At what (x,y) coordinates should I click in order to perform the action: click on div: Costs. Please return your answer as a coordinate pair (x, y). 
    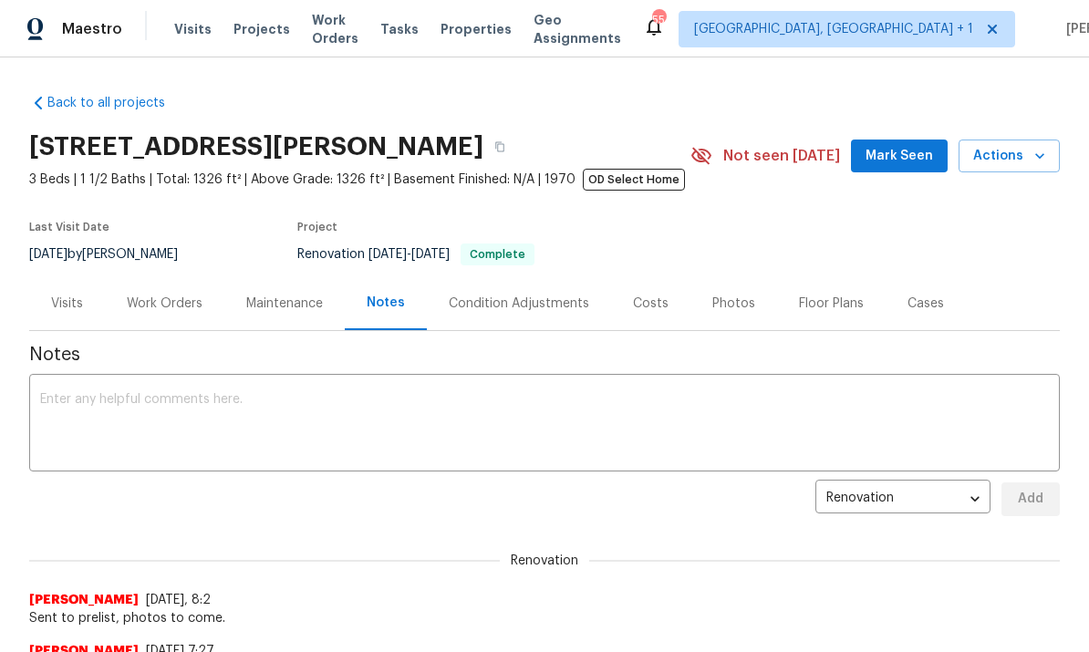
    Looking at the image, I should click on (651, 304).